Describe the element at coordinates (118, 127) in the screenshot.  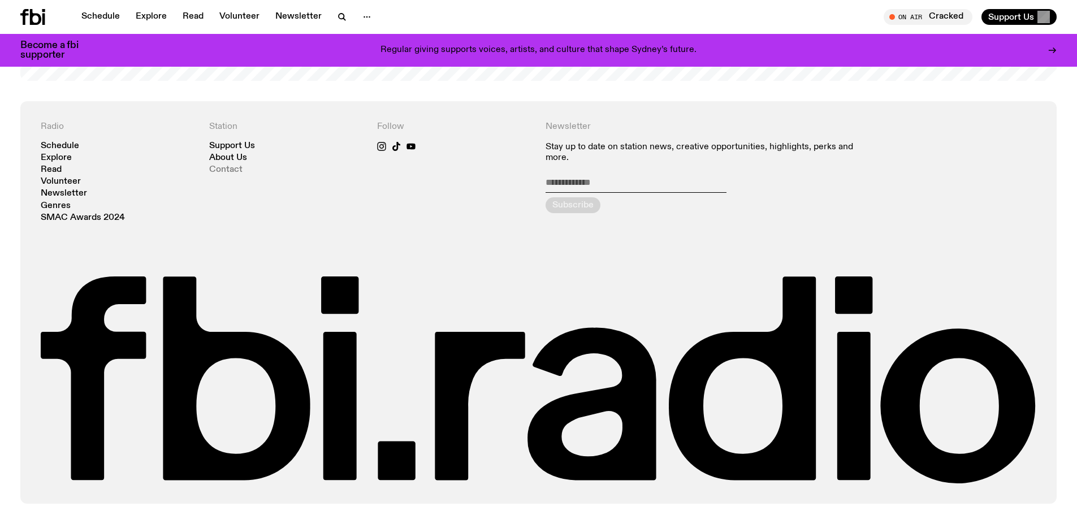
I see `h4: Radio` at that location.